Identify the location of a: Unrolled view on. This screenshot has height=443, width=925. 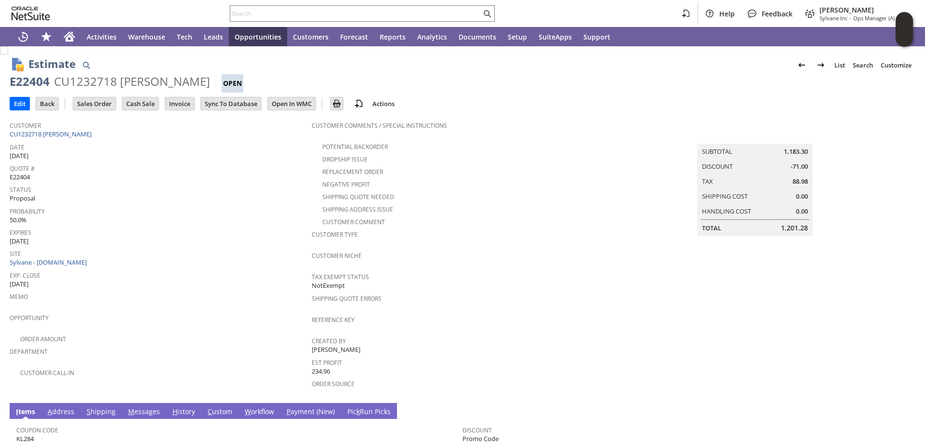
(903, 410).